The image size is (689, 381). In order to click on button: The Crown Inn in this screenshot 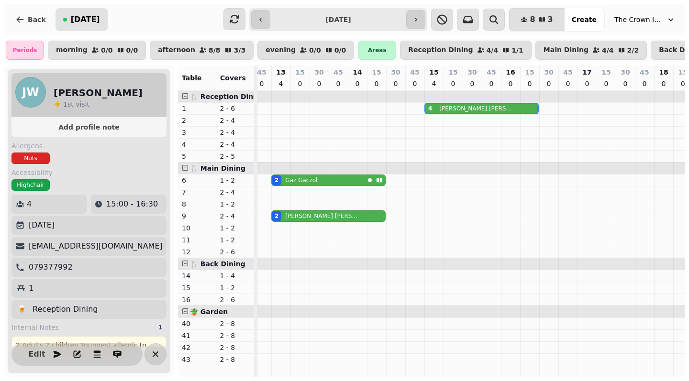, I will do `click(645, 20)`.